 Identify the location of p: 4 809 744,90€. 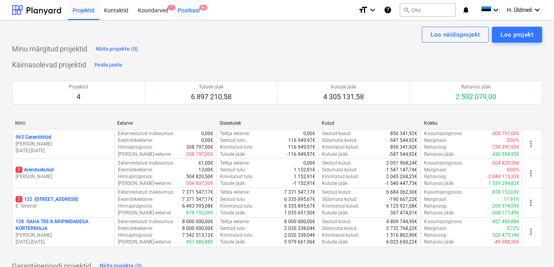
(402, 222).